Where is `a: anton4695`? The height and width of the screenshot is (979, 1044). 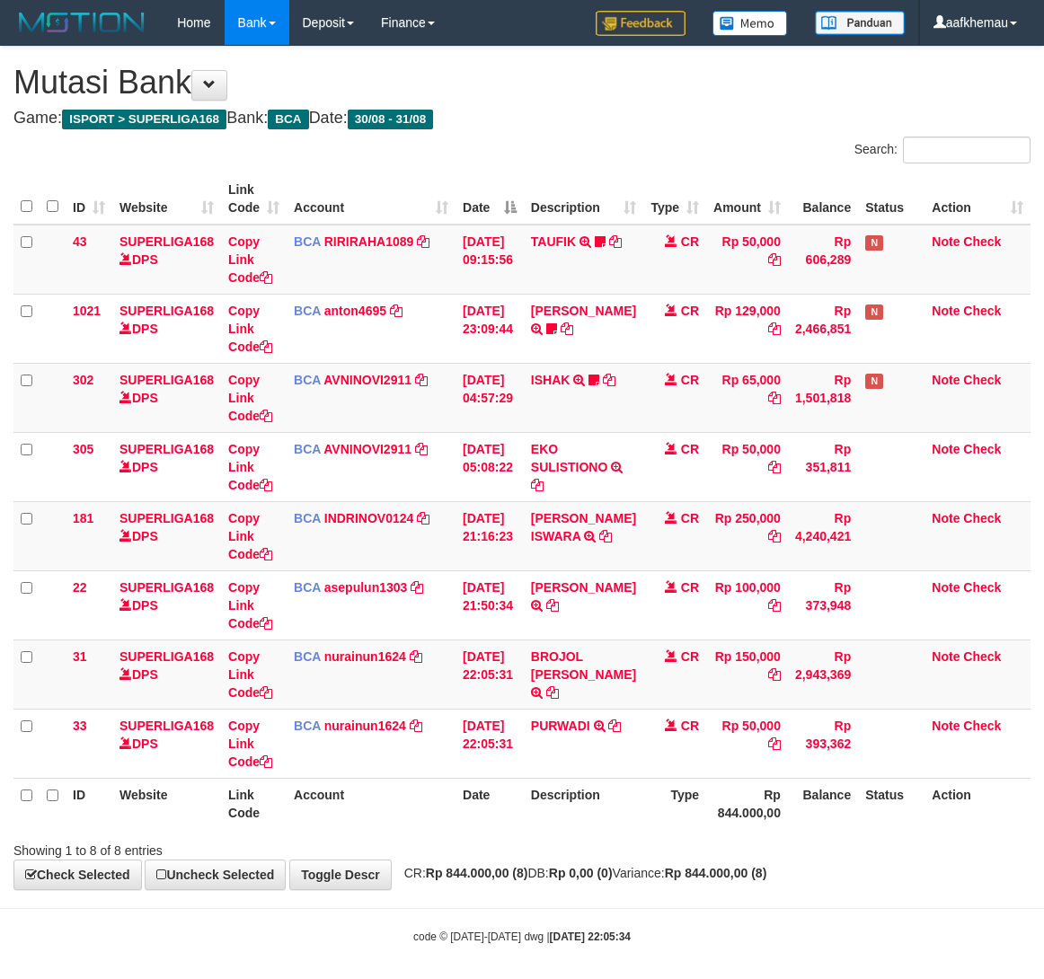
a: anton4695 is located at coordinates (355, 311).